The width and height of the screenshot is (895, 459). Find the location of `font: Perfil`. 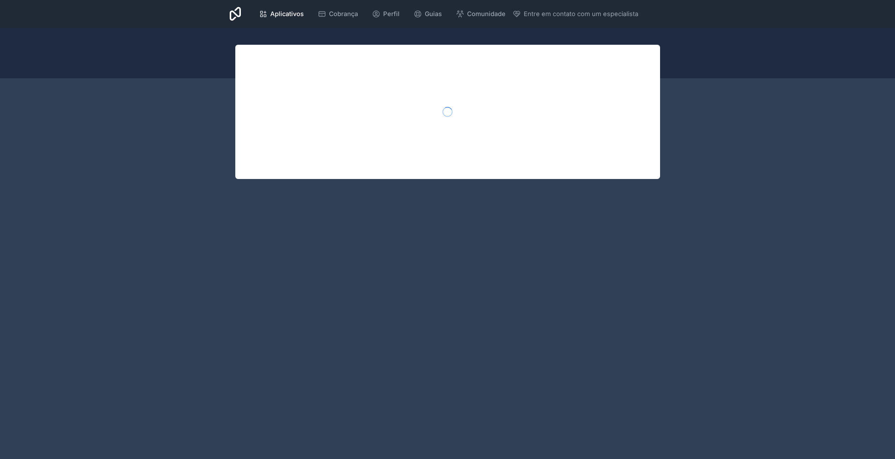

font: Perfil is located at coordinates (391, 14).